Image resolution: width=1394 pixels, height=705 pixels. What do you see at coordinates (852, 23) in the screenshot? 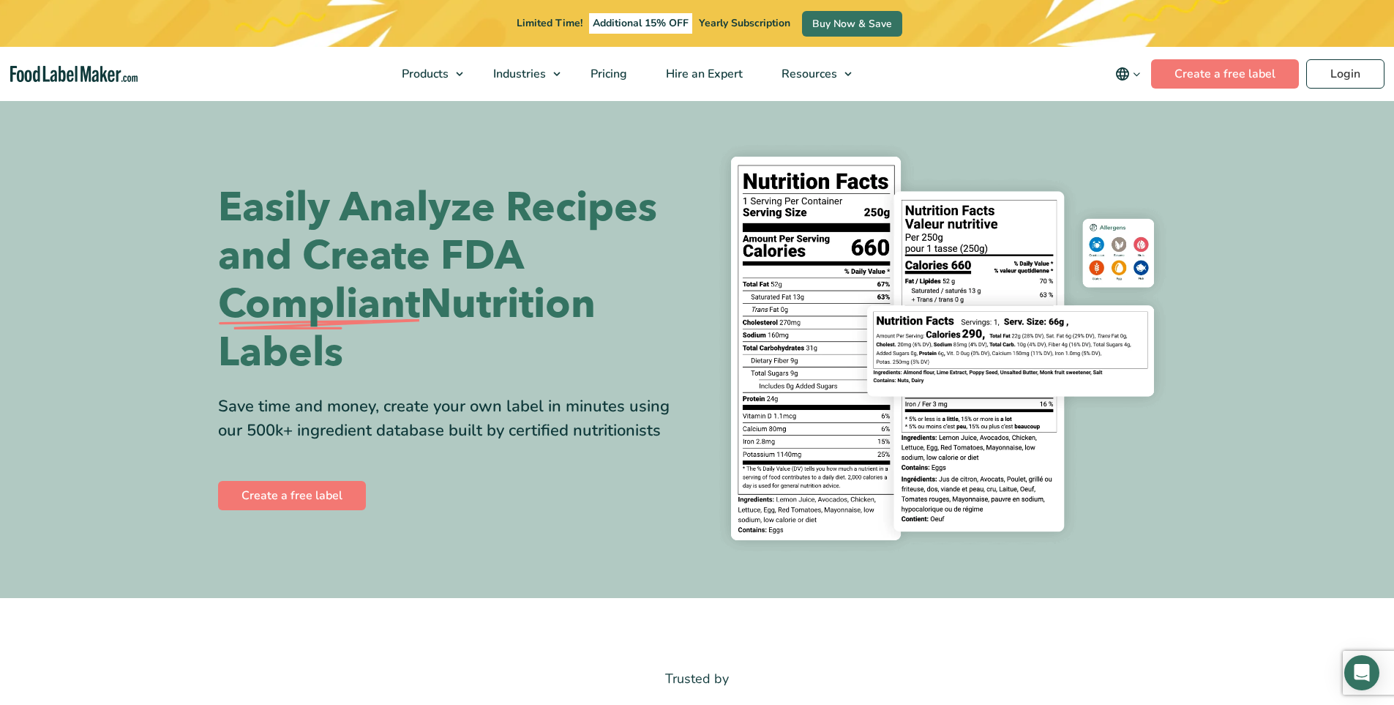
I see `a: Buy Now & Save` at bounding box center [852, 23].